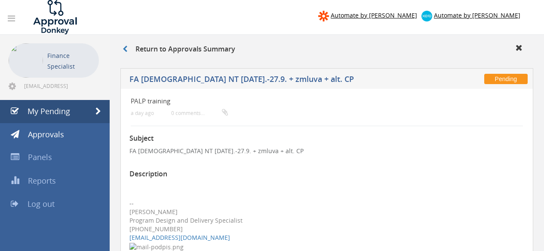 The image size is (544, 251). Describe the element at coordinates (71, 61) in the screenshot. I see `p: Finance Specialist` at that location.